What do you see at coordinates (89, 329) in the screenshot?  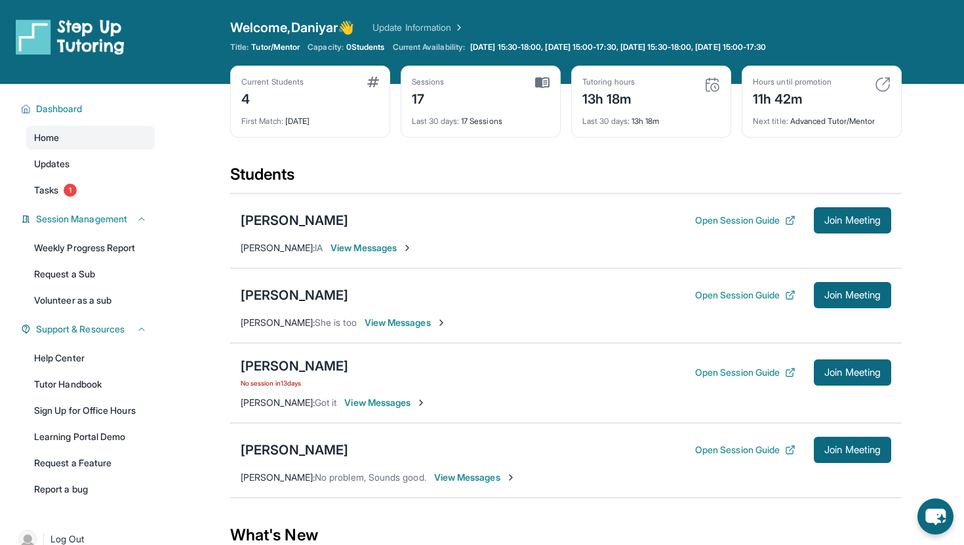 I see `button: Support & Resources` at bounding box center [89, 329].